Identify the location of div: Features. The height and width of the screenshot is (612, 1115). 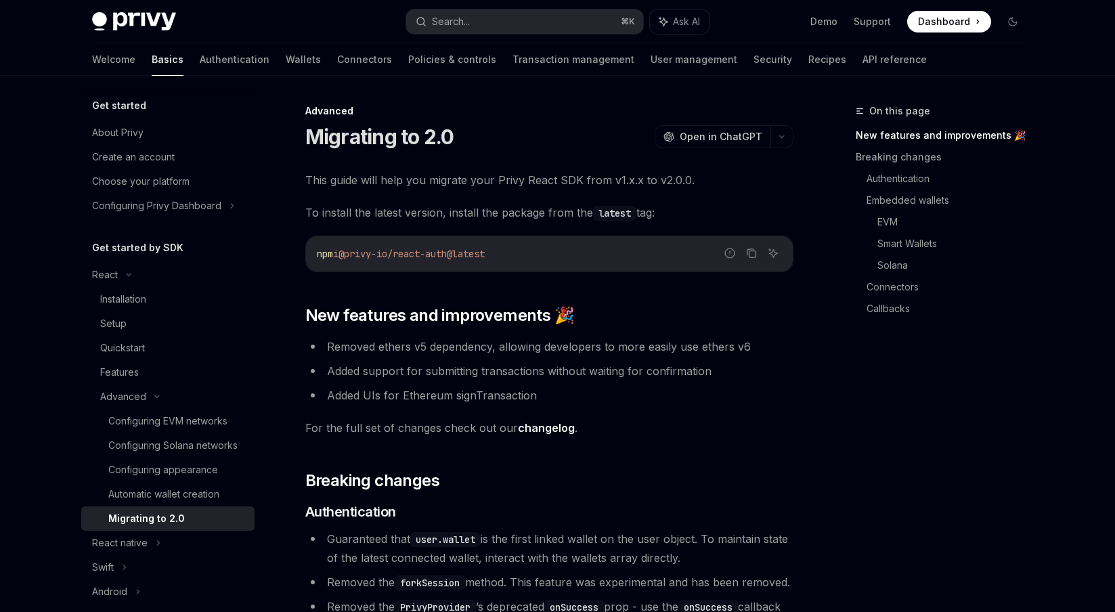
(119, 372).